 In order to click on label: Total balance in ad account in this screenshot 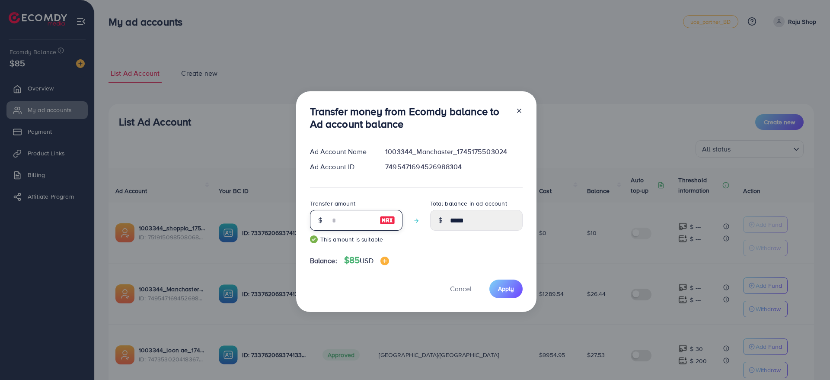, I will do `click(469, 203)`.